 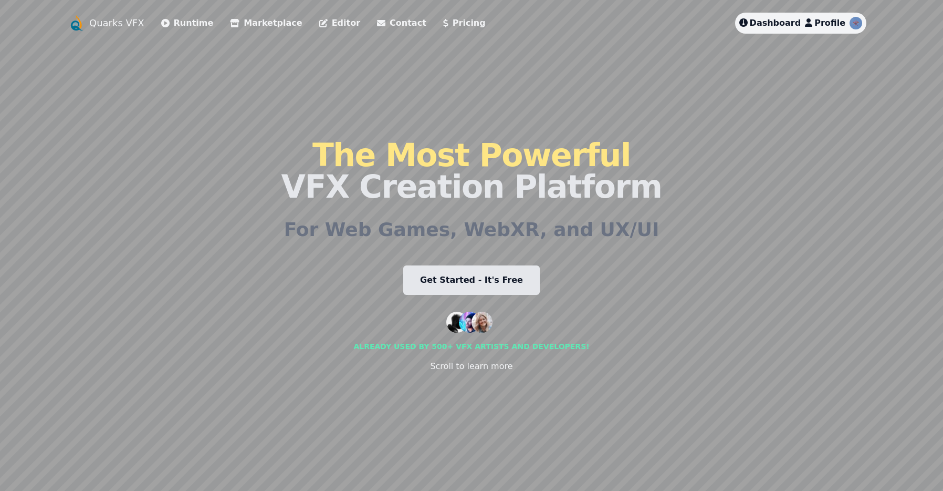 What do you see at coordinates (471, 346) in the screenshot?
I see `div: Already used by 500+ vfx artists and developers!` at bounding box center [471, 346].